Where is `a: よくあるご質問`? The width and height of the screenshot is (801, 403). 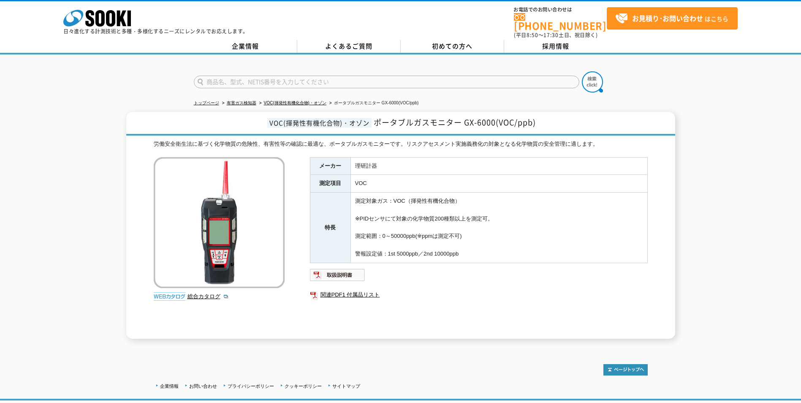 a: よくあるご質問 is located at coordinates (349, 46).